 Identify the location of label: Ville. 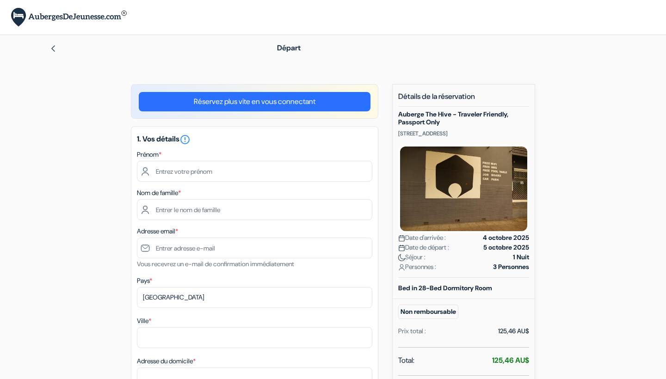
(144, 321).